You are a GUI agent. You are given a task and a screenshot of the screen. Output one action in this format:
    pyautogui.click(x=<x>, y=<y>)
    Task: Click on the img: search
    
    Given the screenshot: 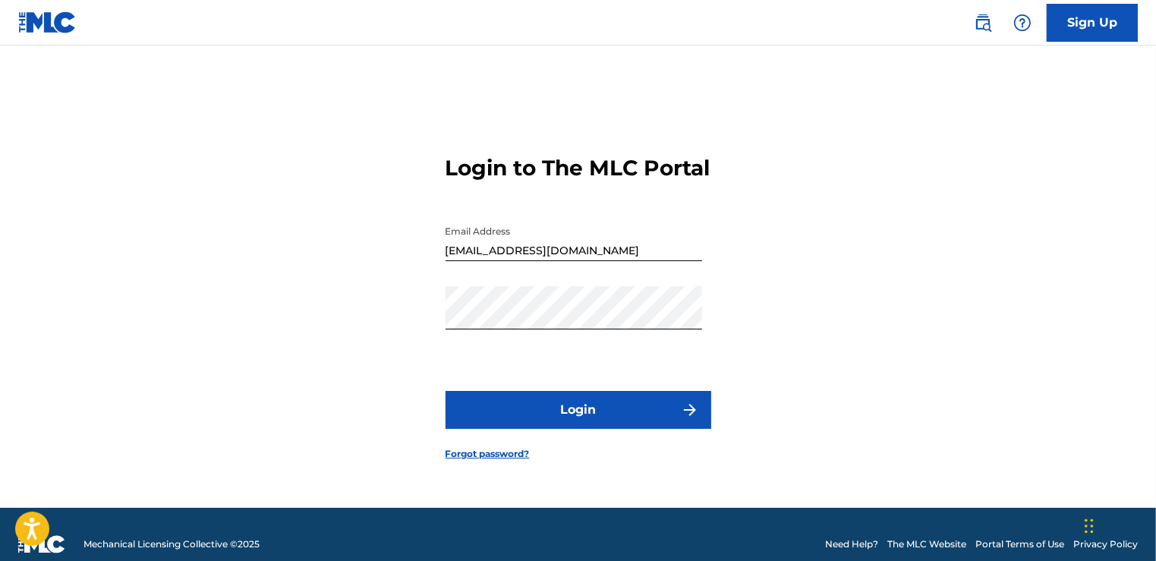 What is the action you would take?
    pyautogui.click(x=983, y=23)
    